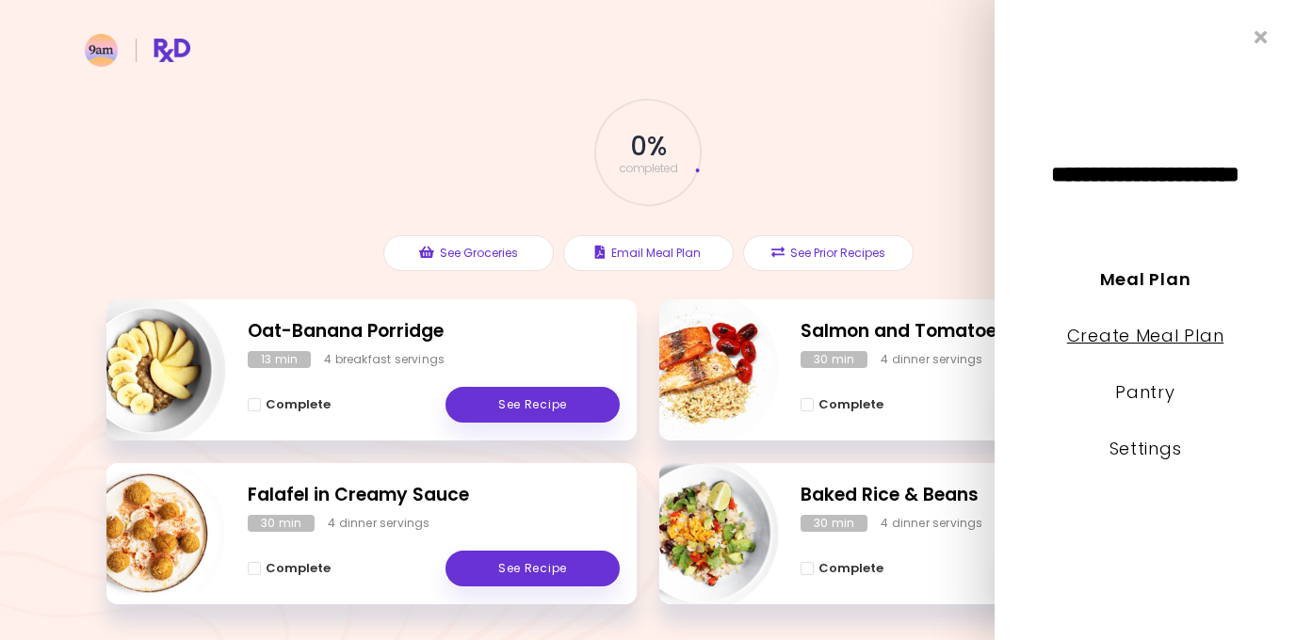 The height and width of the screenshot is (640, 1296). What do you see at coordinates (648, 253) in the screenshot?
I see `button: Email Meal Plan` at bounding box center [648, 253].